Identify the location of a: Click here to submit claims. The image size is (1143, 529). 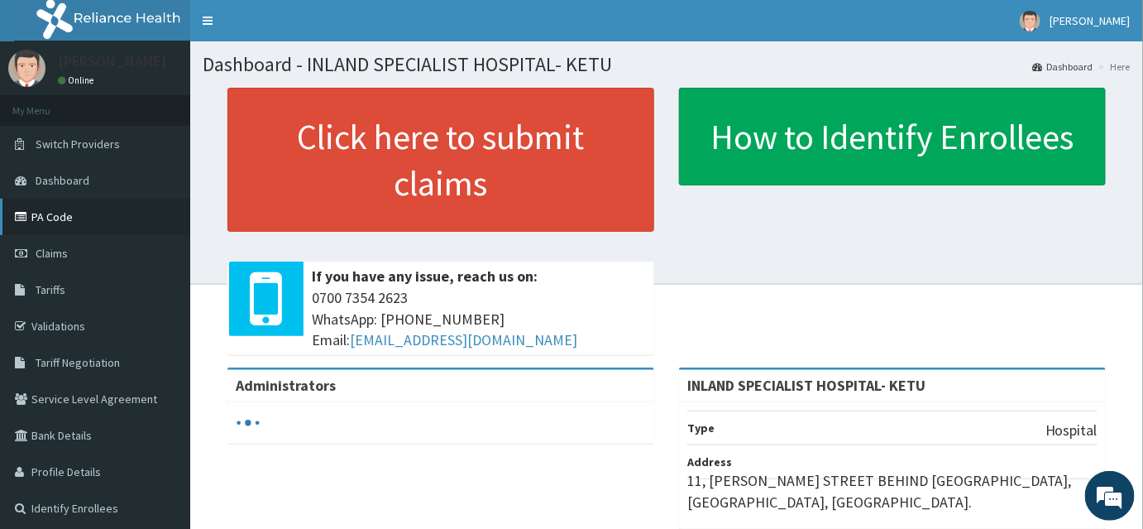
(441, 160).